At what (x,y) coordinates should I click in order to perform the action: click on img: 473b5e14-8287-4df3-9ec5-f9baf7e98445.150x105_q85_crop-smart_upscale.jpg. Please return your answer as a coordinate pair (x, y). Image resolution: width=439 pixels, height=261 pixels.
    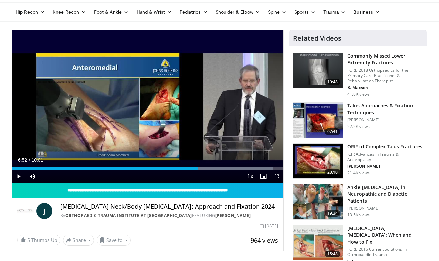
    Looking at the image, I should click on (318, 161).